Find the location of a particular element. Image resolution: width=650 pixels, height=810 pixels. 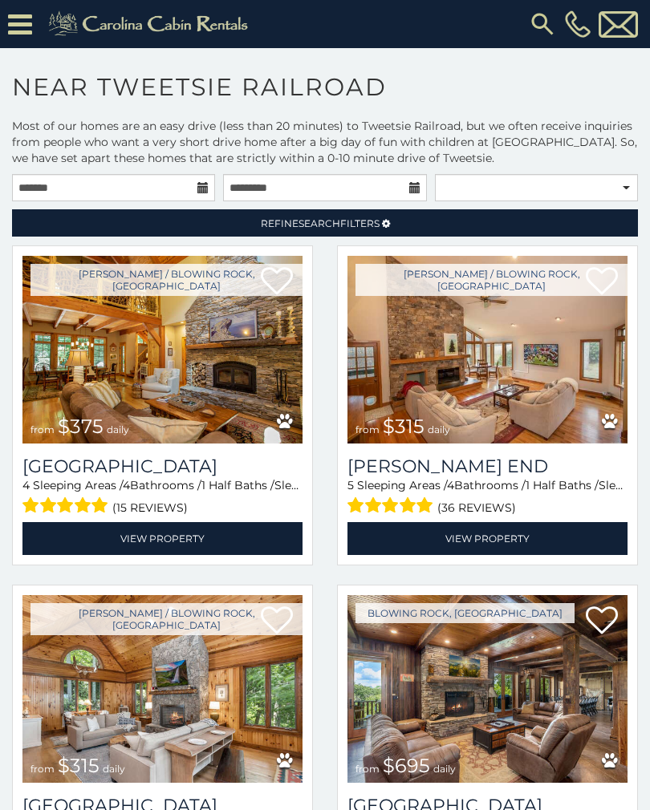

img: Chimney Island is located at coordinates (162, 689).